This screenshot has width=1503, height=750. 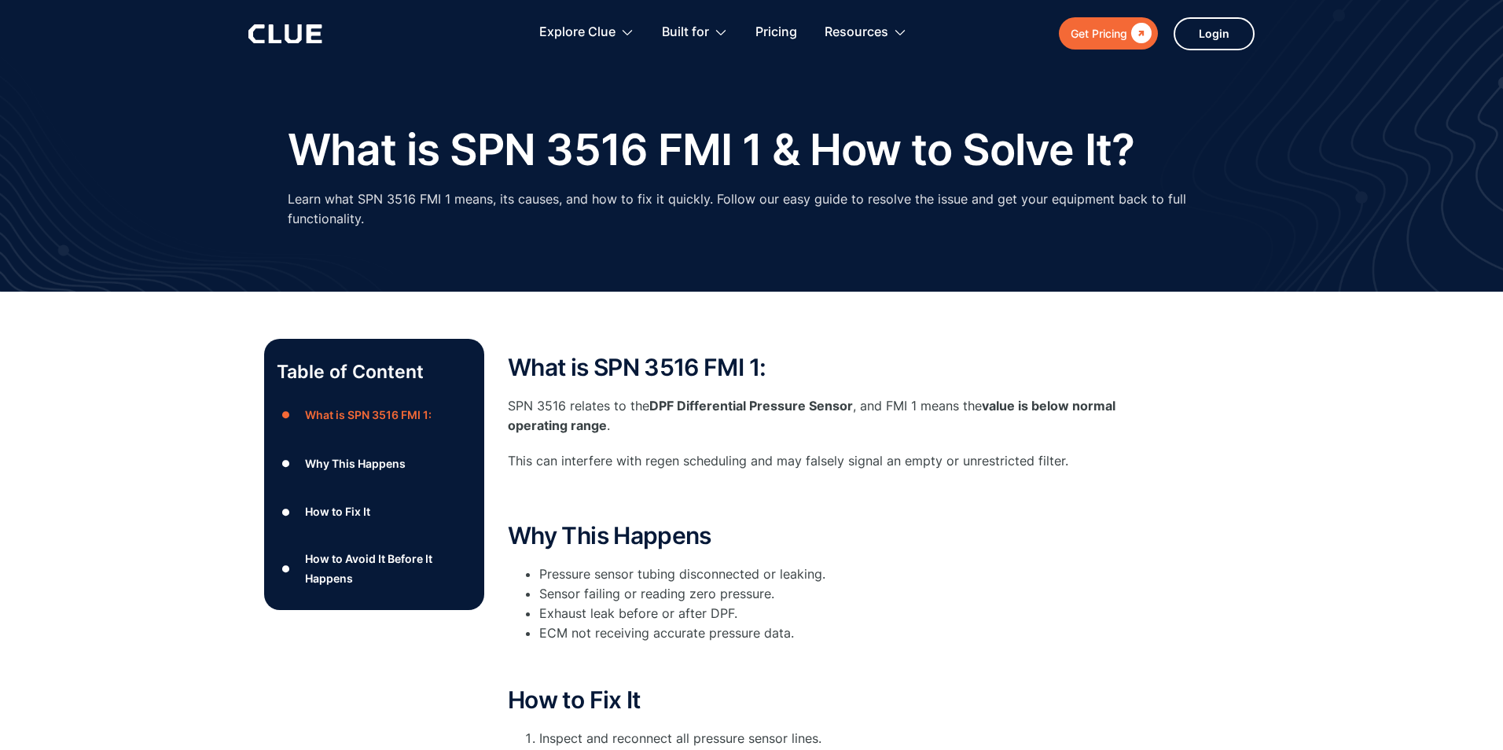 What do you see at coordinates (374, 464) in the screenshot?
I see `a: ●Why This Happens` at bounding box center [374, 464].